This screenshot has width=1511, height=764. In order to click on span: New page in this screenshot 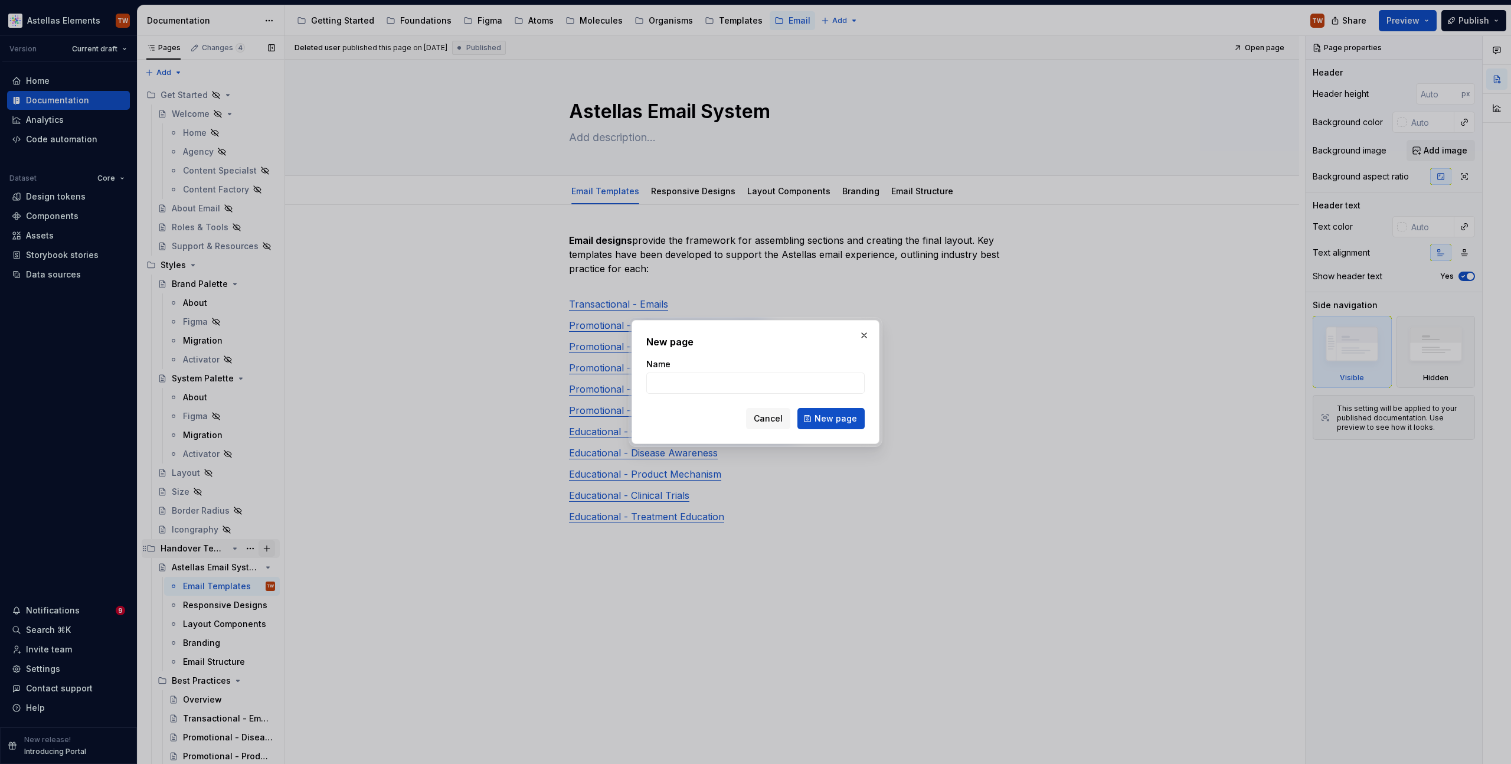, I will do `click(836, 418)`.